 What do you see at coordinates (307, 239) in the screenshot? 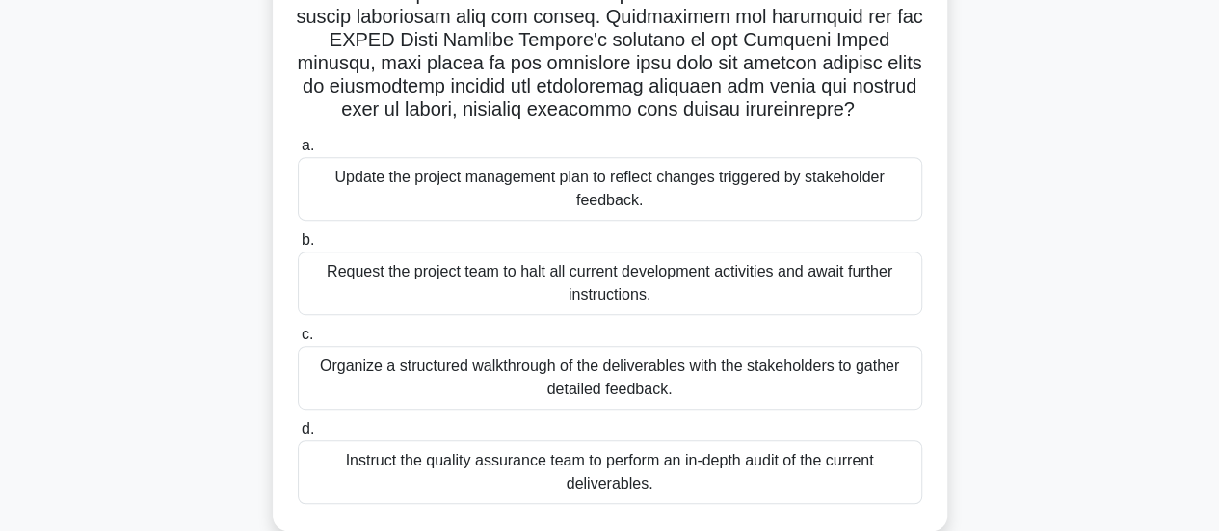
I see `span: b.` at bounding box center [307, 239].